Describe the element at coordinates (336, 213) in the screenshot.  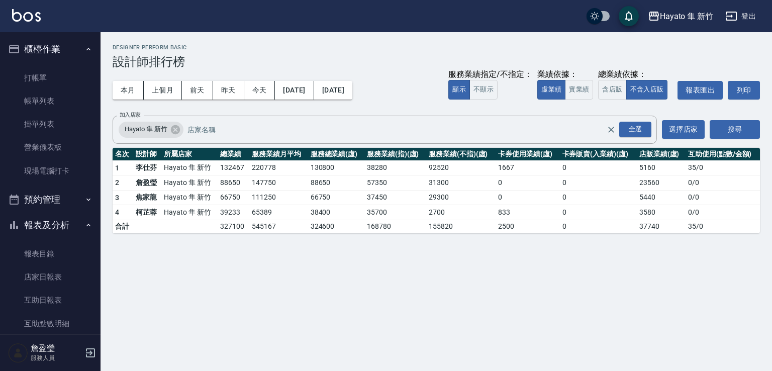
I see `td: 38400` at that location.